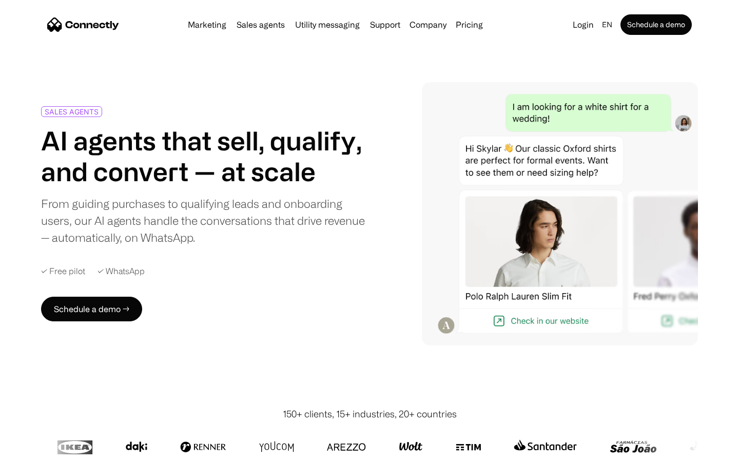 Image resolution: width=739 pixels, height=462 pixels. I want to click on div: en, so click(607, 25).